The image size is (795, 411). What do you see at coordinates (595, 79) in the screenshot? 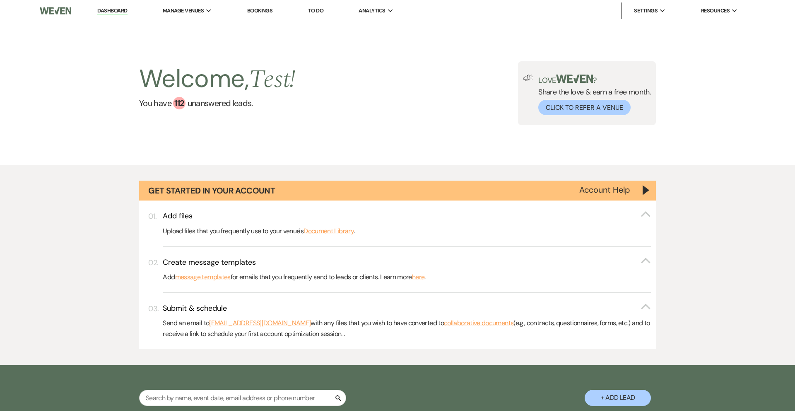
I see `p: Love ?` at bounding box center [595, 79].